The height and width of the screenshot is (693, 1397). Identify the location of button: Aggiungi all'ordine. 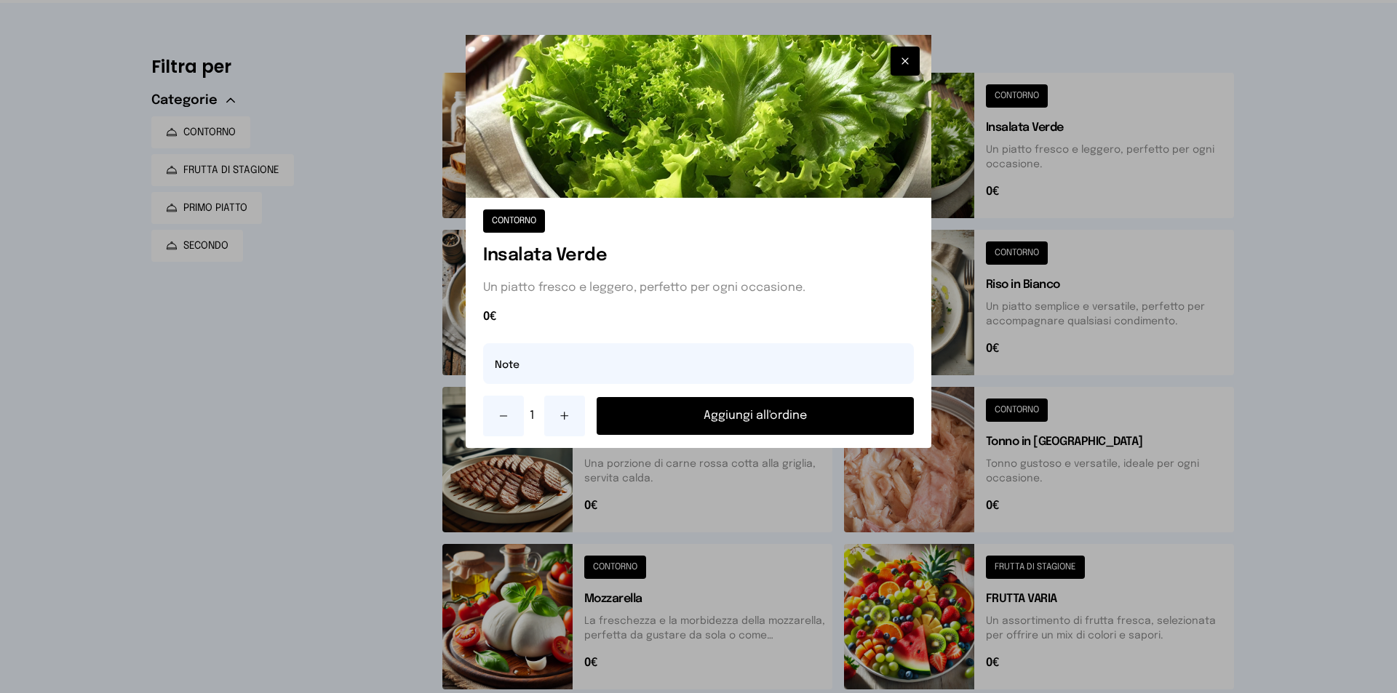
(755, 416).